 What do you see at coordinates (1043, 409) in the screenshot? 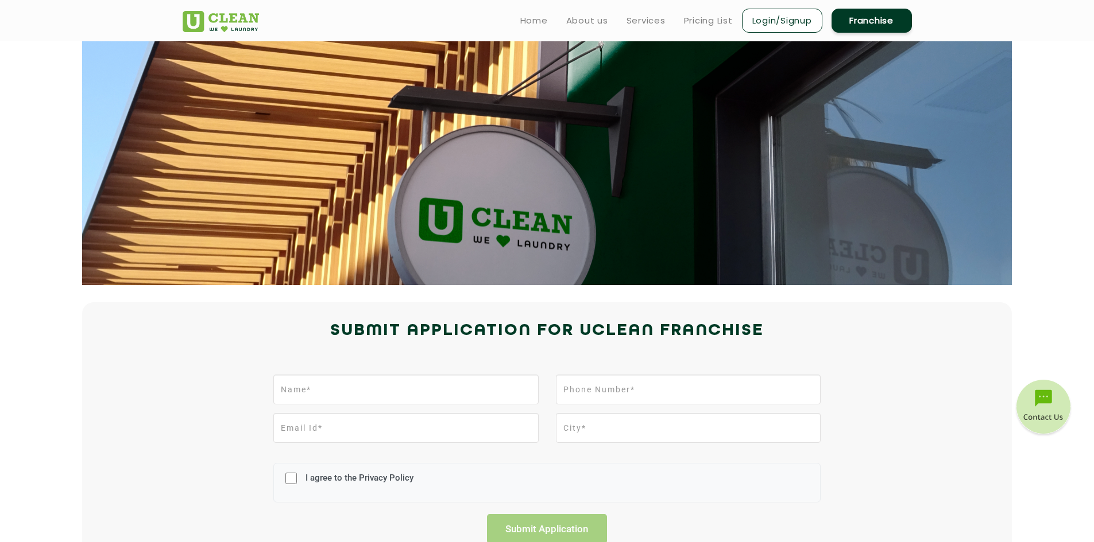
I see `img: contact-btn` at bounding box center [1043, 409].